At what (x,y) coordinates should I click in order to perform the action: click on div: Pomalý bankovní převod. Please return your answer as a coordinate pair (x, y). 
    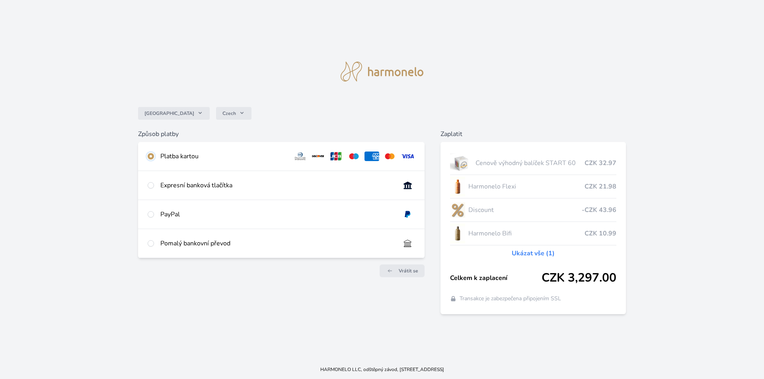
    Looking at the image, I should click on (277, 243).